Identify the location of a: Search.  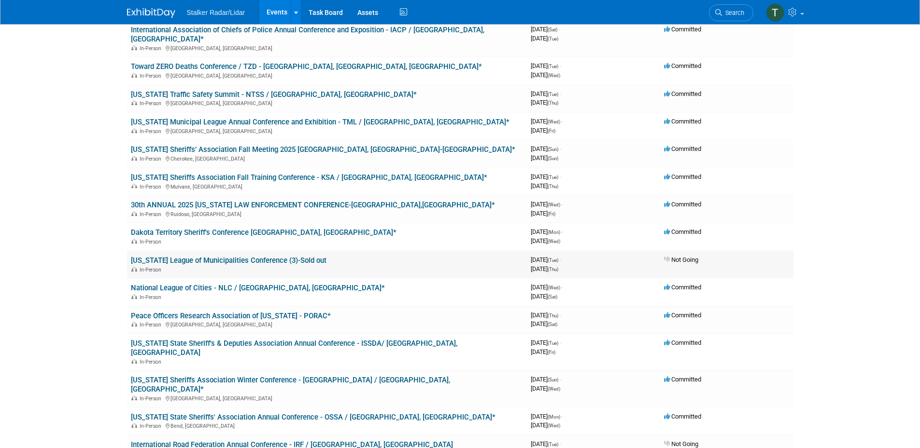
(731, 13).